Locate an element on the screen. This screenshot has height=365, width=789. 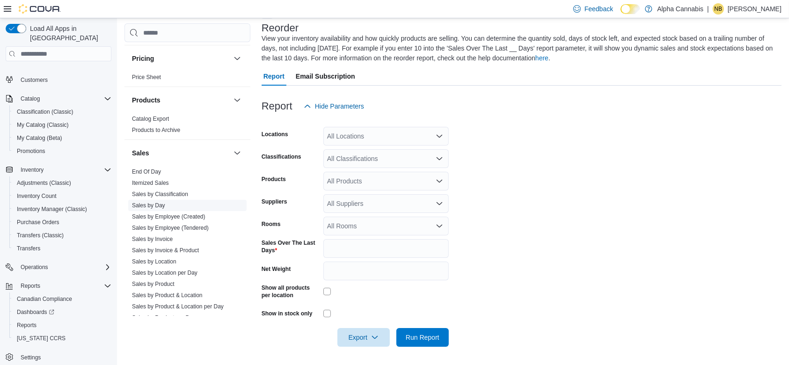
h3: Sales is located at coordinates (140, 153).